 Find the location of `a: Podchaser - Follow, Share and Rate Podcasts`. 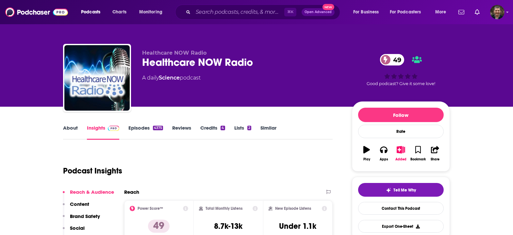

a: Podchaser - Follow, Share and Rate Podcasts is located at coordinates (37, 12).